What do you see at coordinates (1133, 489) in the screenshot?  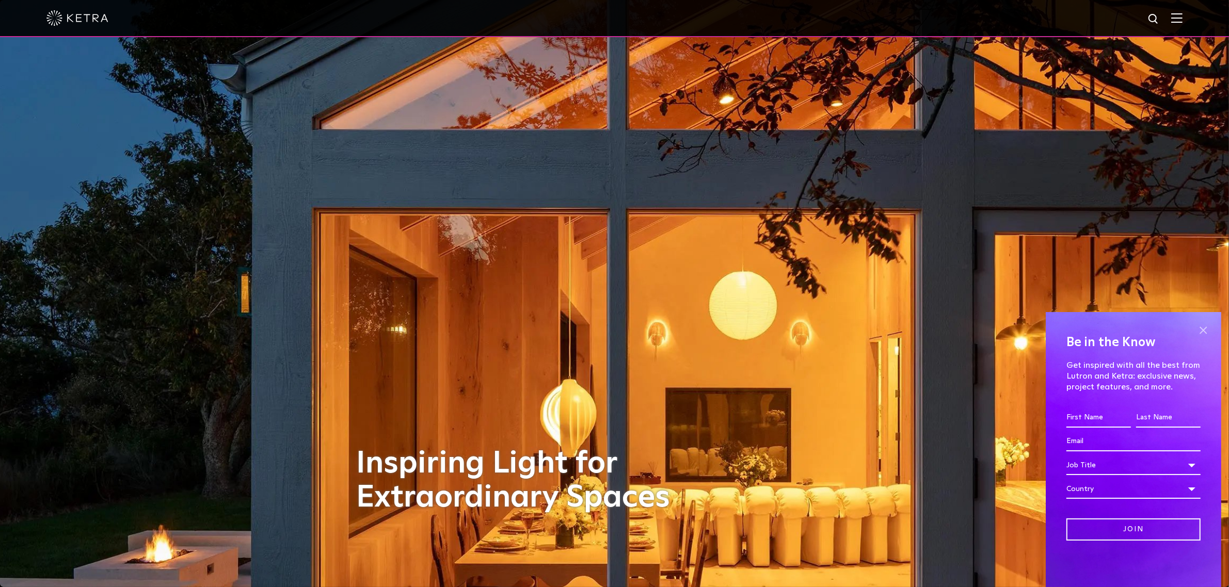 I see `div: Country` at bounding box center [1133, 489].